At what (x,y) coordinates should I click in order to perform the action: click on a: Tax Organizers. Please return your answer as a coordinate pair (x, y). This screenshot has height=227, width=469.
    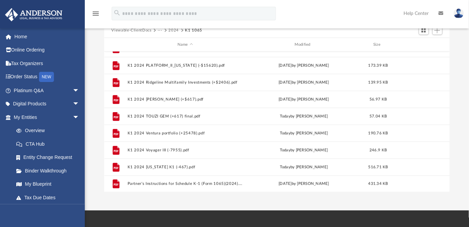
    Looking at the image, I should click on (47, 63).